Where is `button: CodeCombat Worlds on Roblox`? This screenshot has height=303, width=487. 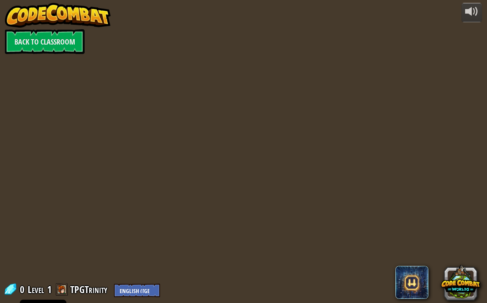
button: CodeCombat Worlds on Roblox is located at coordinates (461, 282).